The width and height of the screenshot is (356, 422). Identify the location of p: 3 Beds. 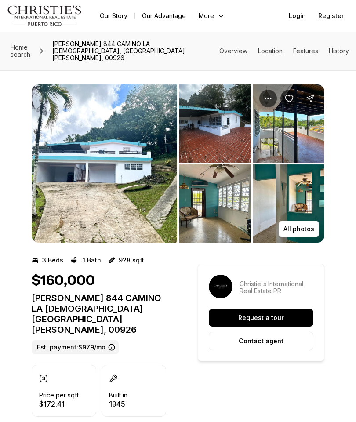
(53, 260).